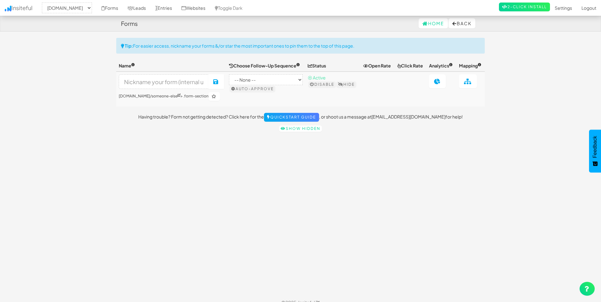  What do you see at coordinates (8, 9) in the screenshot?
I see `img: icon.png` at bounding box center [8, 9].